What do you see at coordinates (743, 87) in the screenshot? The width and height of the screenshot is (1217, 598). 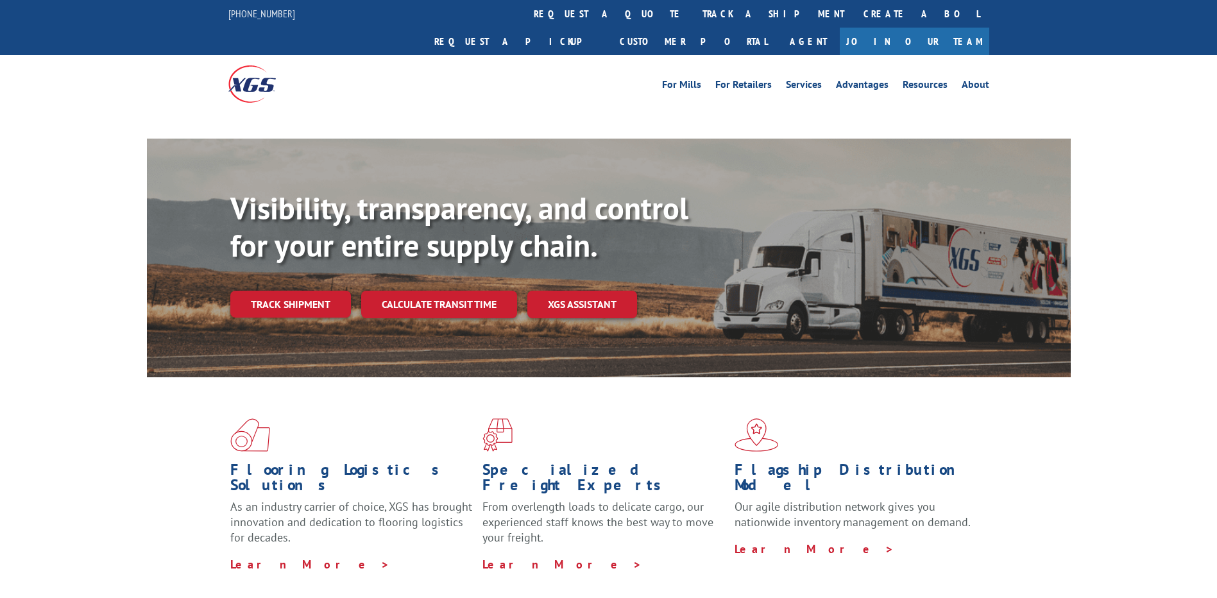 I see `a: For Retailers` at bounding box center [743, 87].